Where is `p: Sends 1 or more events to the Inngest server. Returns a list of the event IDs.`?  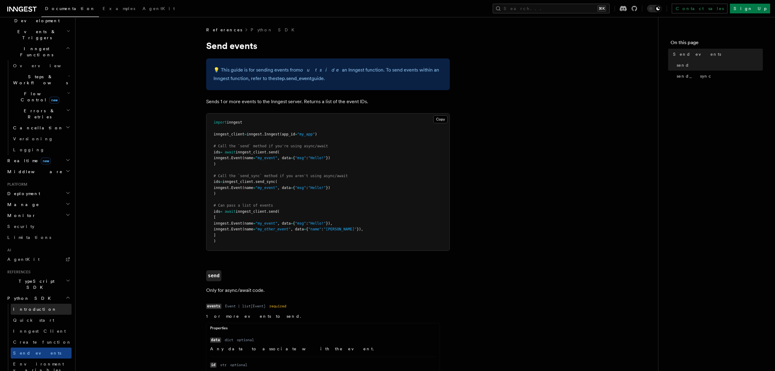 p: Sends 1 or more events to the Inngest server. Returns a list of the event IDs. is located at coordinates (328, 102).